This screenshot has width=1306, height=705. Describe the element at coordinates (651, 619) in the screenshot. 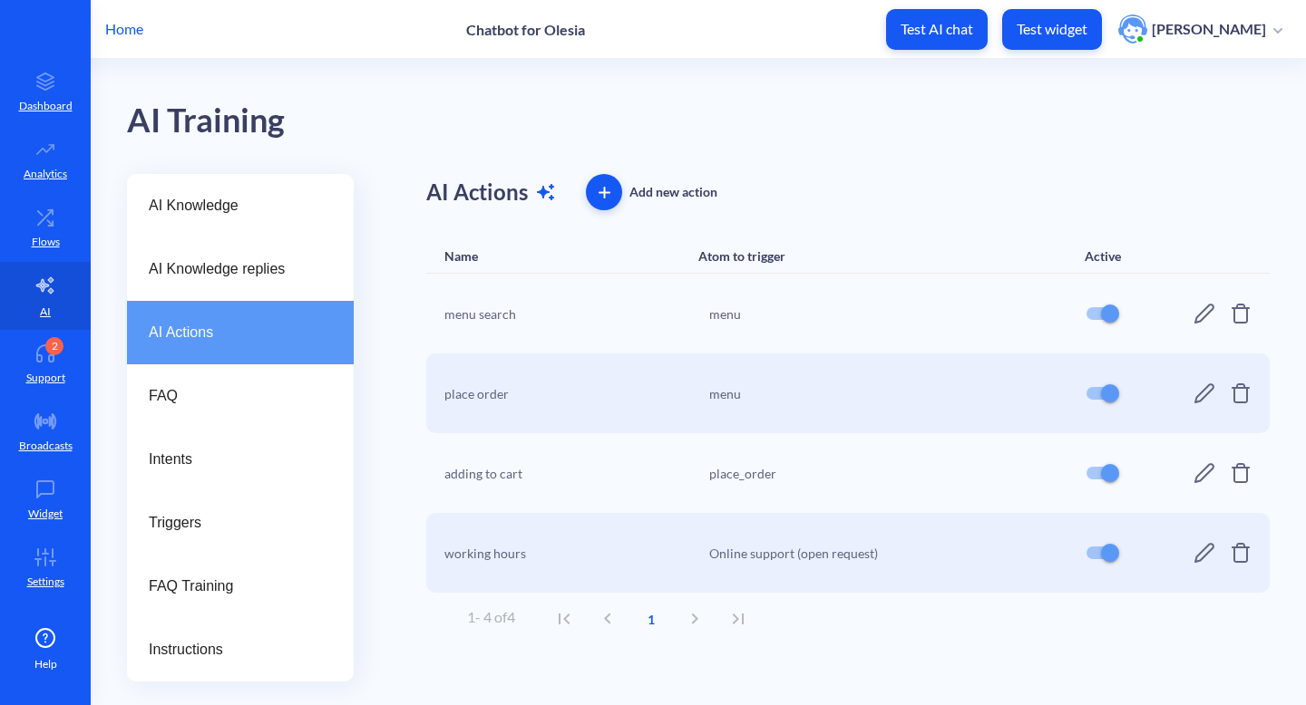

I see `button: current` at that location.